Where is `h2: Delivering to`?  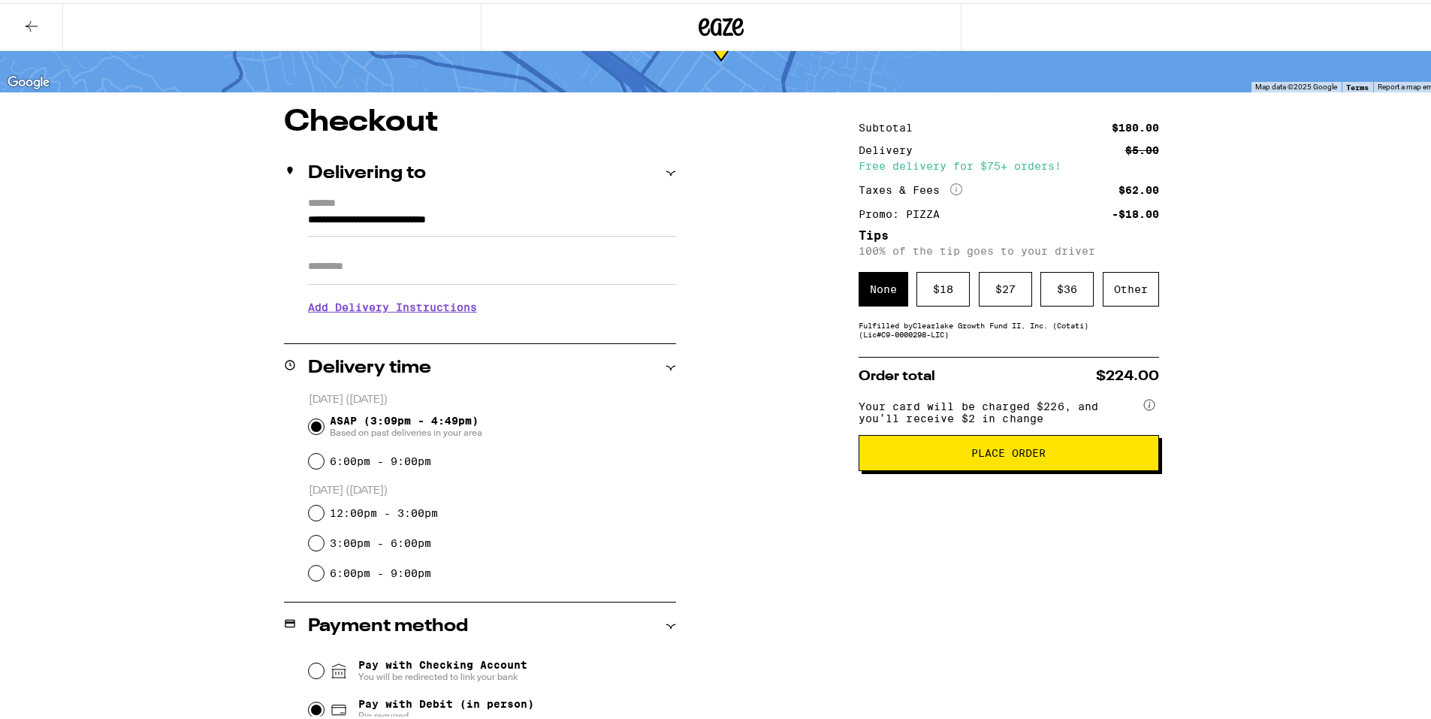 h2: Delivering to is located at coordinates (367, 170).